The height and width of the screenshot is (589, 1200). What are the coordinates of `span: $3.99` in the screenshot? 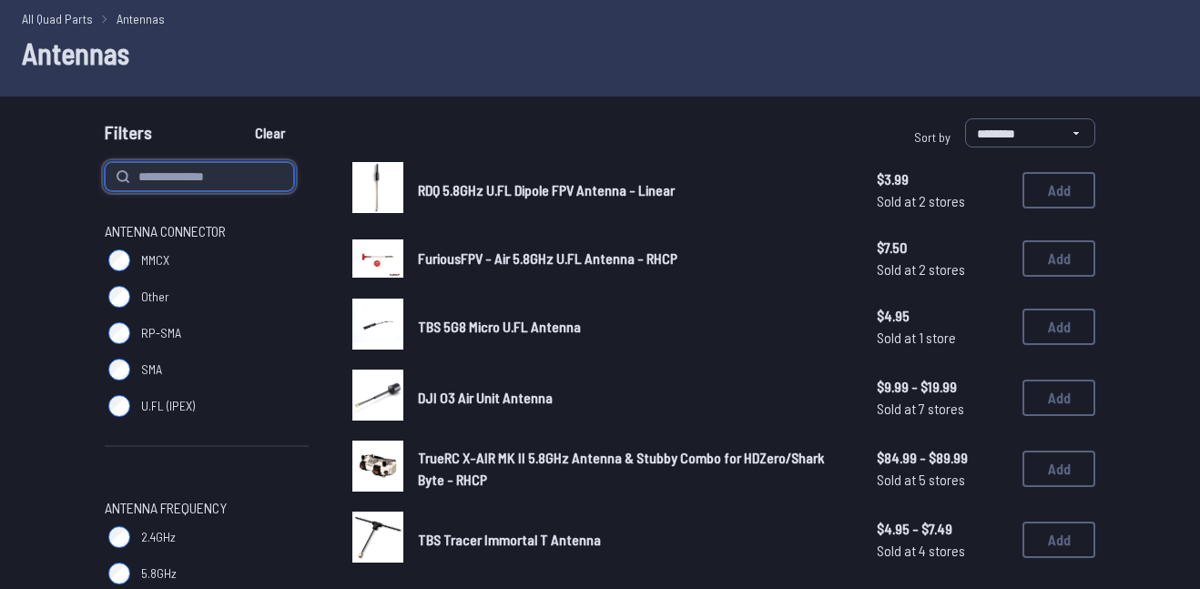 It's located at (942, 179).